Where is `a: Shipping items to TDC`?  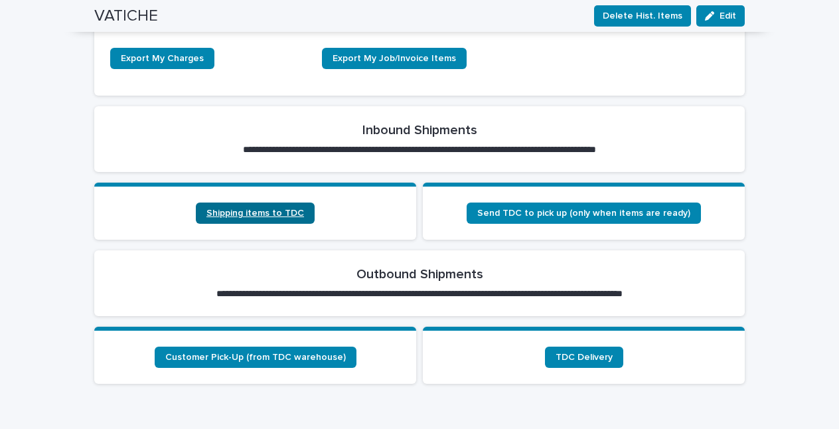
a: Shipping items to TDC is located at coordinates (255, 213).